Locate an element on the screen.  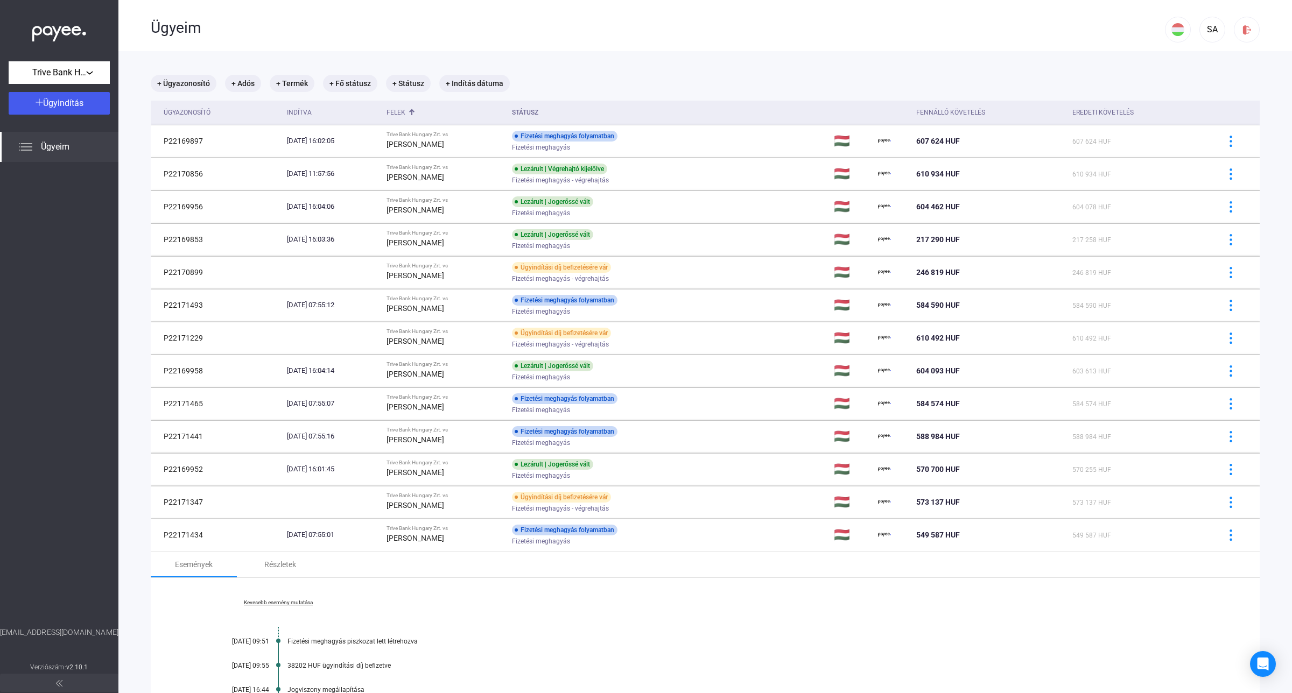
span: Ügyindítás is located at coordinates (63, 103).